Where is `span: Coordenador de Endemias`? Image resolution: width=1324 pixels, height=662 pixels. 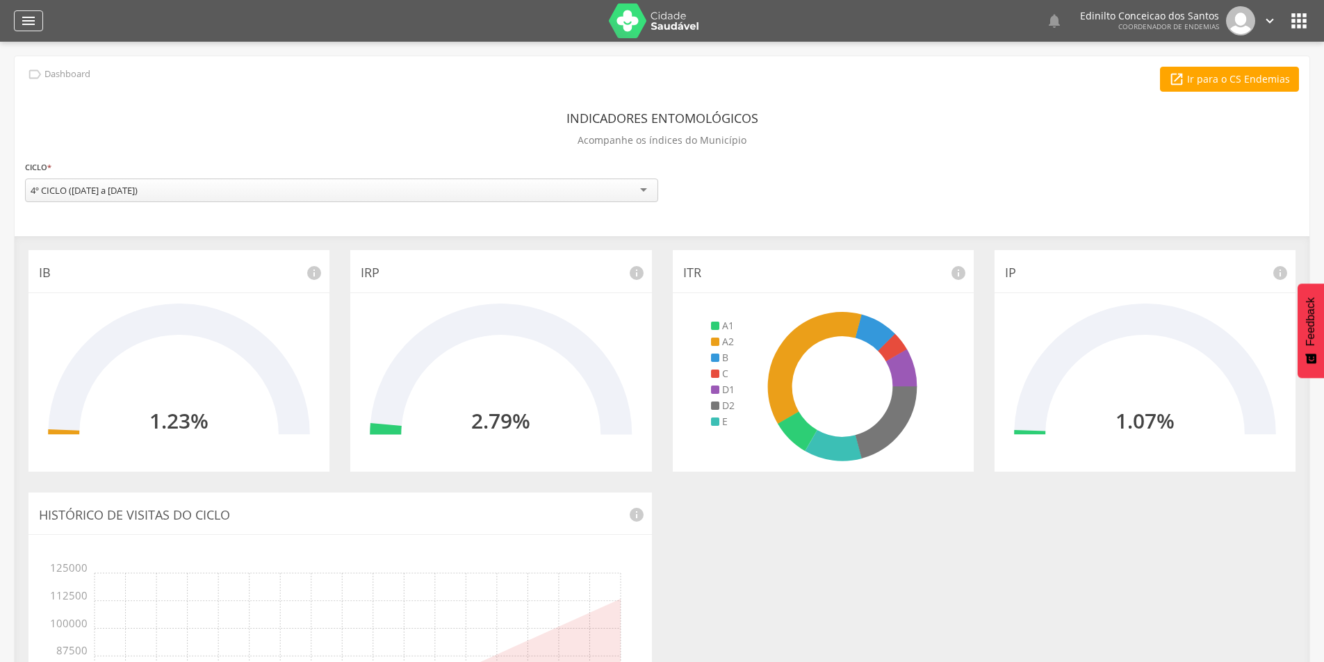
span: Coordenador de Endemias is located at coordinates (1168, 26).